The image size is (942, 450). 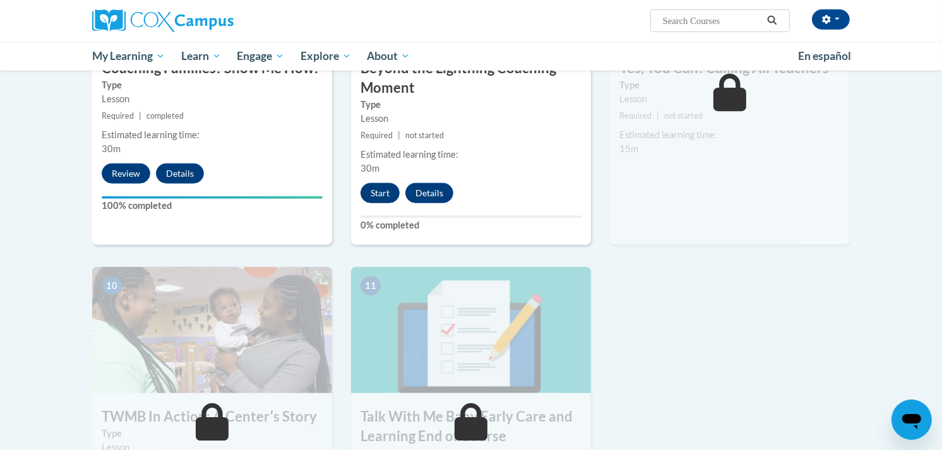 I want to click on a: My Learning, so click(x=128, y=56).